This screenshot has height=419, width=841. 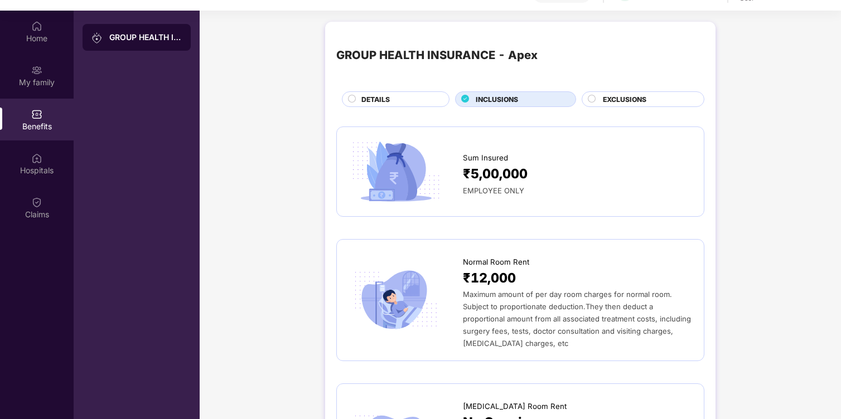 I want to click on span: EXCLUSIONS, so click(x=625, y=99).